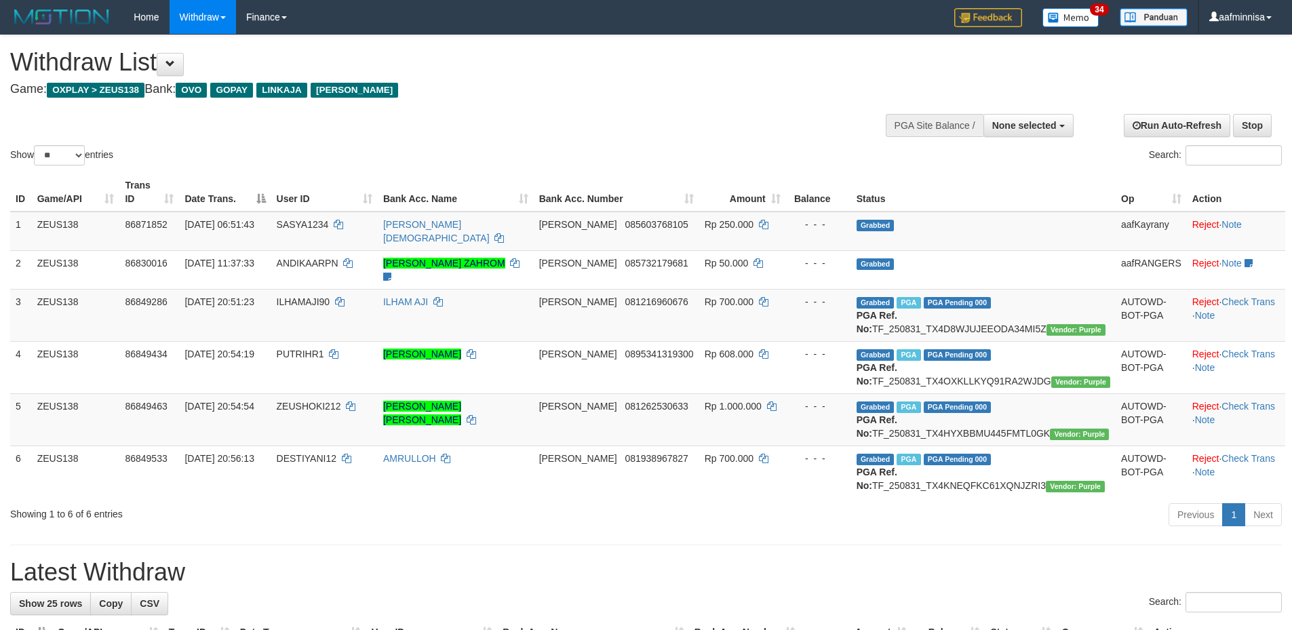  I want to click on img: Feedback.jpg, so click(988, 18).